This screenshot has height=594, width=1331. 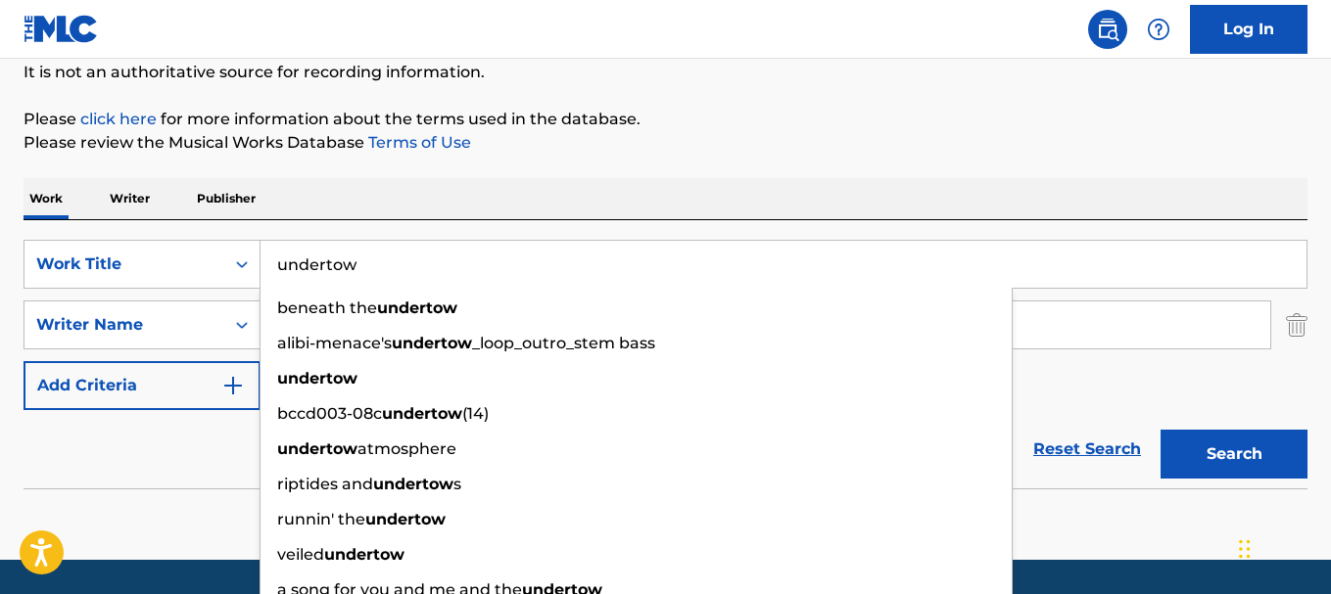 I want to click on img: help, so click(x=1159, y=29).